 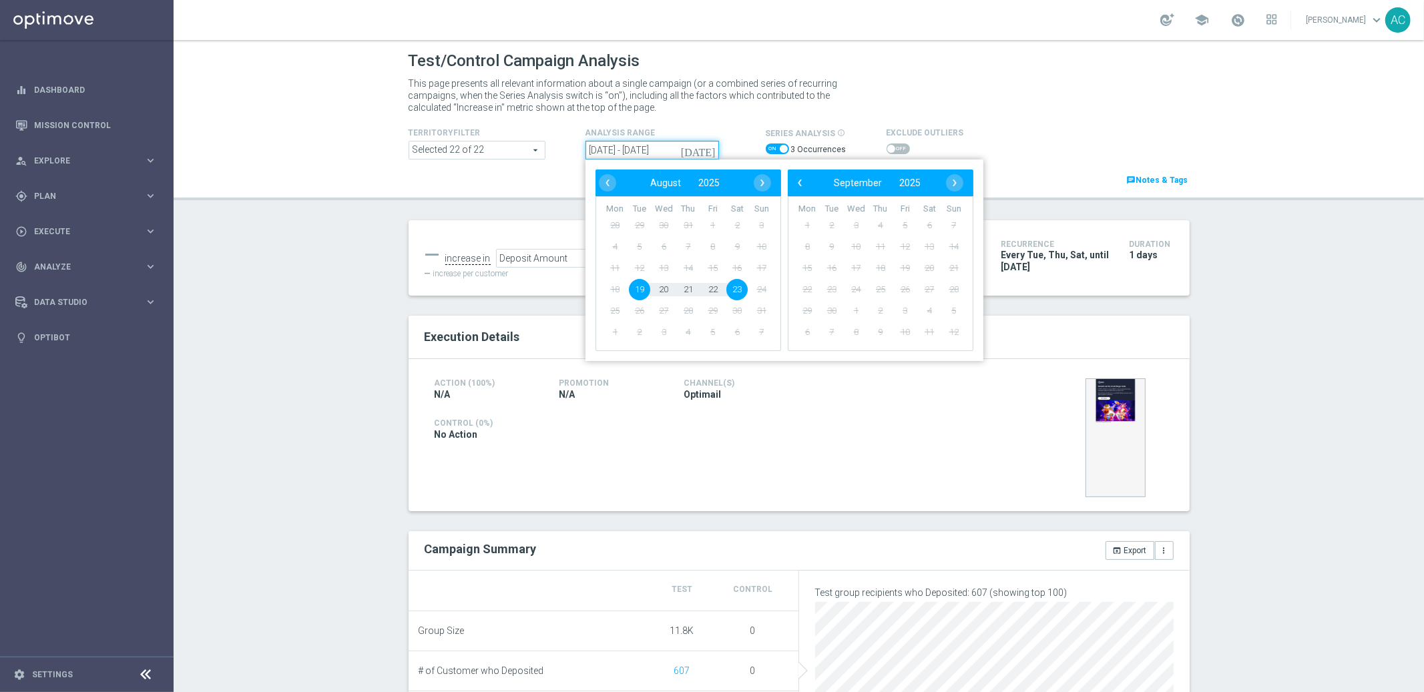 I want to click on div: Plan, so click(x=79, y=196).